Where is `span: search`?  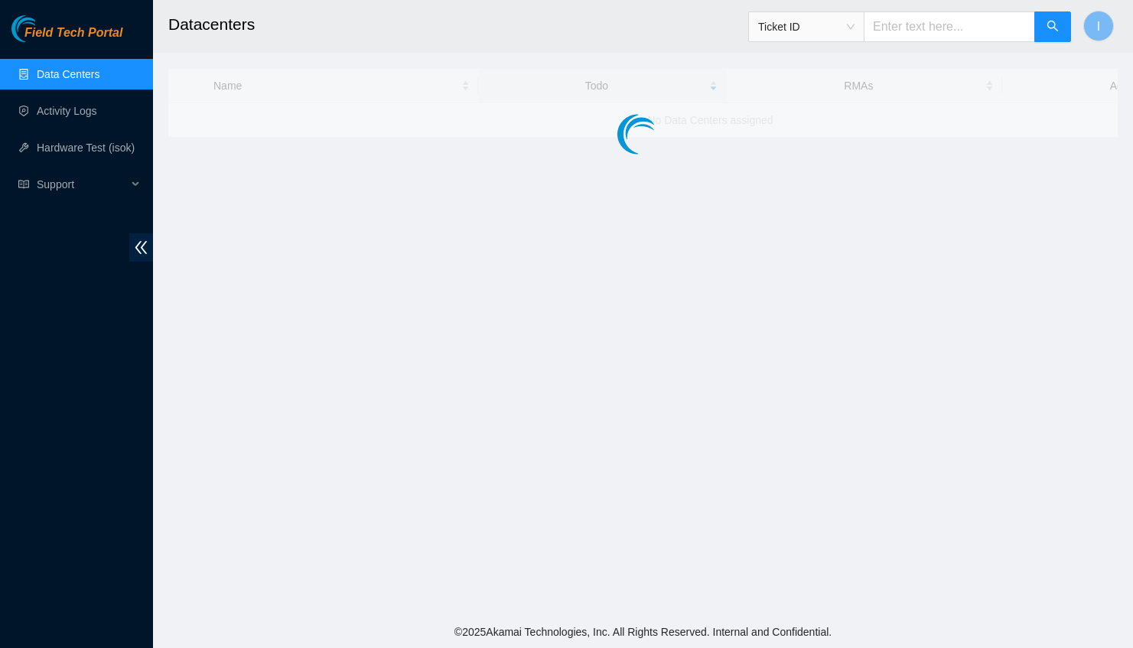
span: search is located at coordinates (1053, 27).